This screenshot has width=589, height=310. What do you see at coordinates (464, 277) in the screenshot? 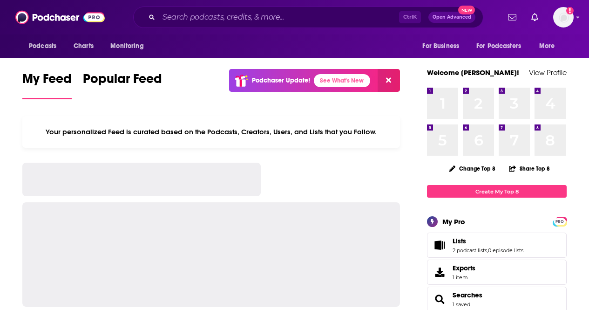
I see `span: 1 item` at bounding box center [464, 277].